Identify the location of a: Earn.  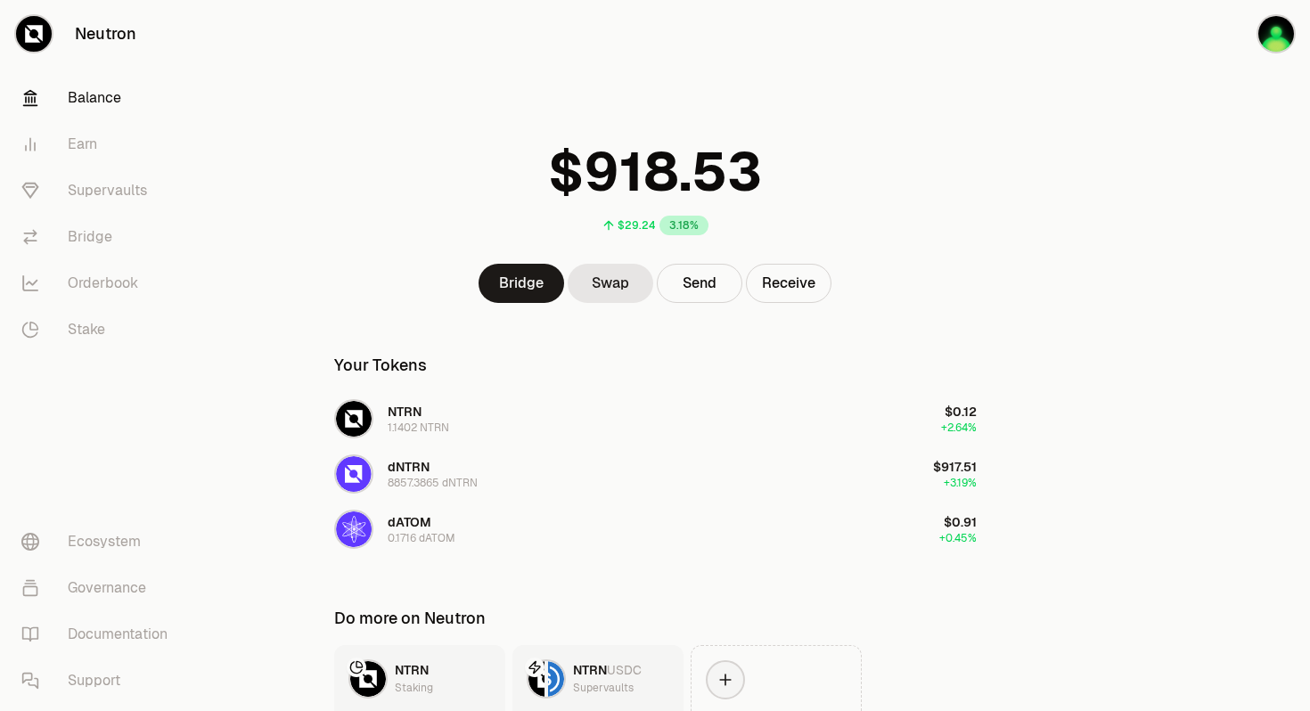
(100, 144).